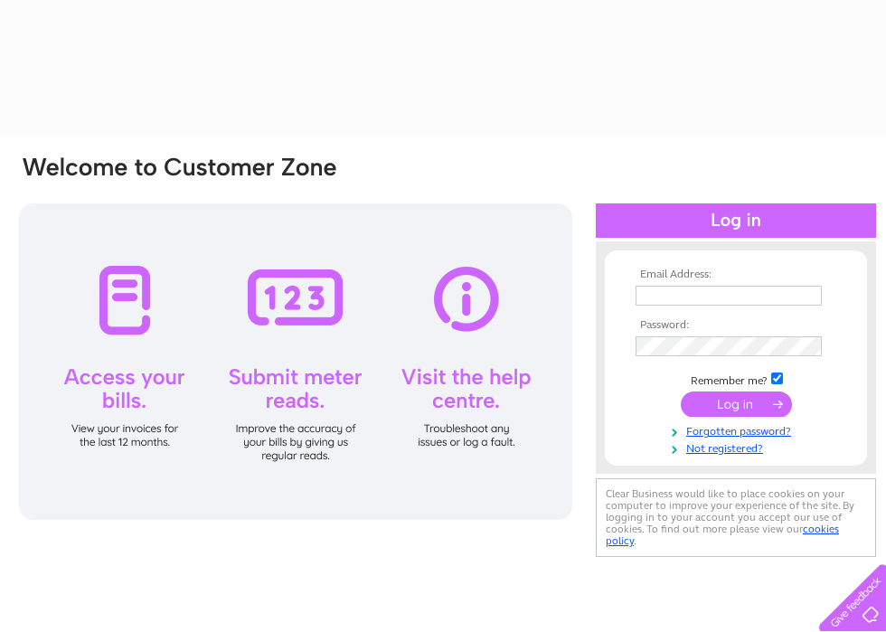  Describe the element at coordinates (736, 275) in the screenshot. I see `th: Email Address:` at that location.